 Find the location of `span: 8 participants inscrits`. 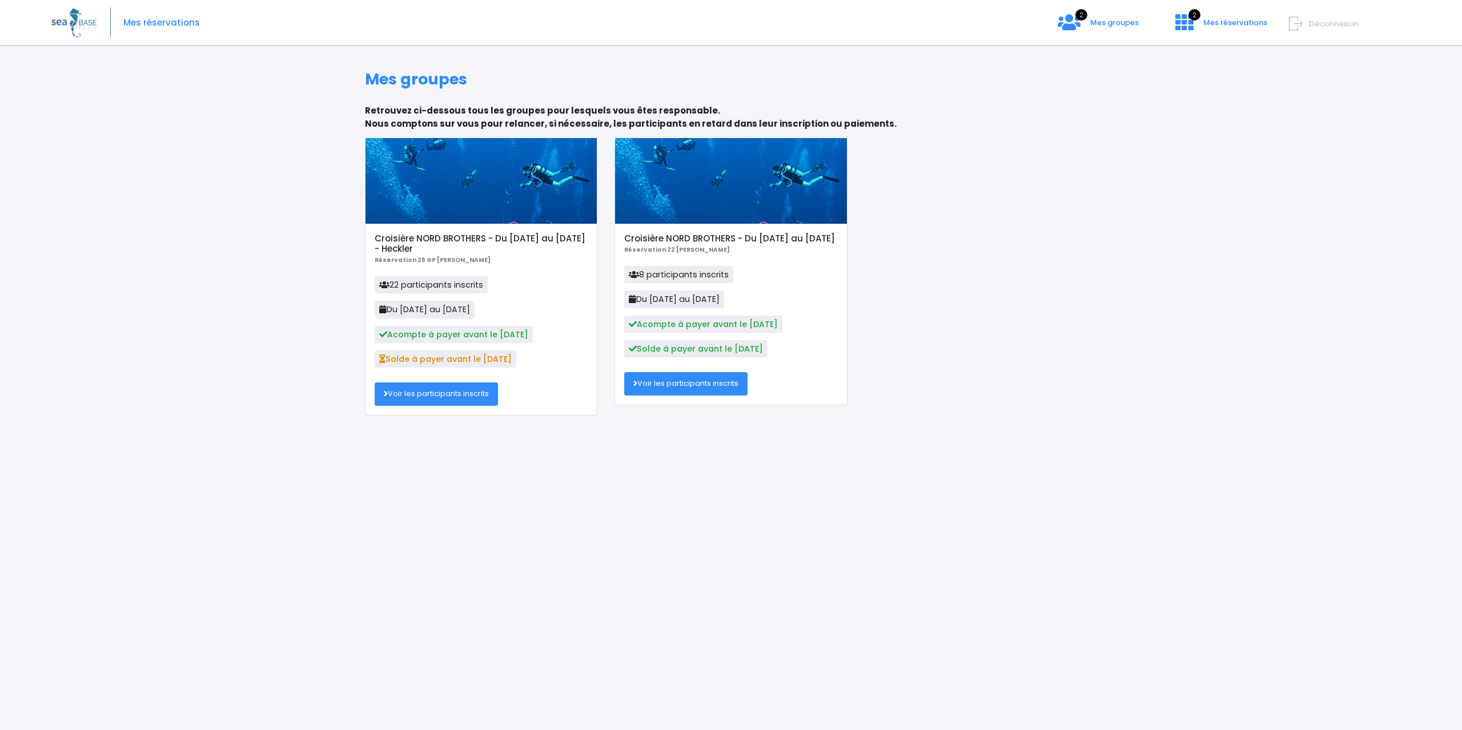

span: 8 participants inscrits is located at coordinates (678, 275).